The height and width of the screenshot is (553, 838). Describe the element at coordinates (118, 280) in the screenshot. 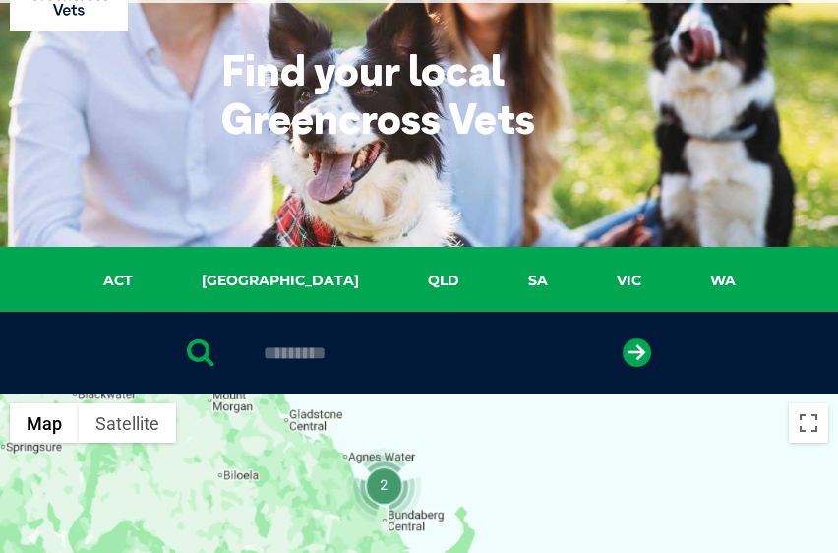

I see `a: ACT` at that location.